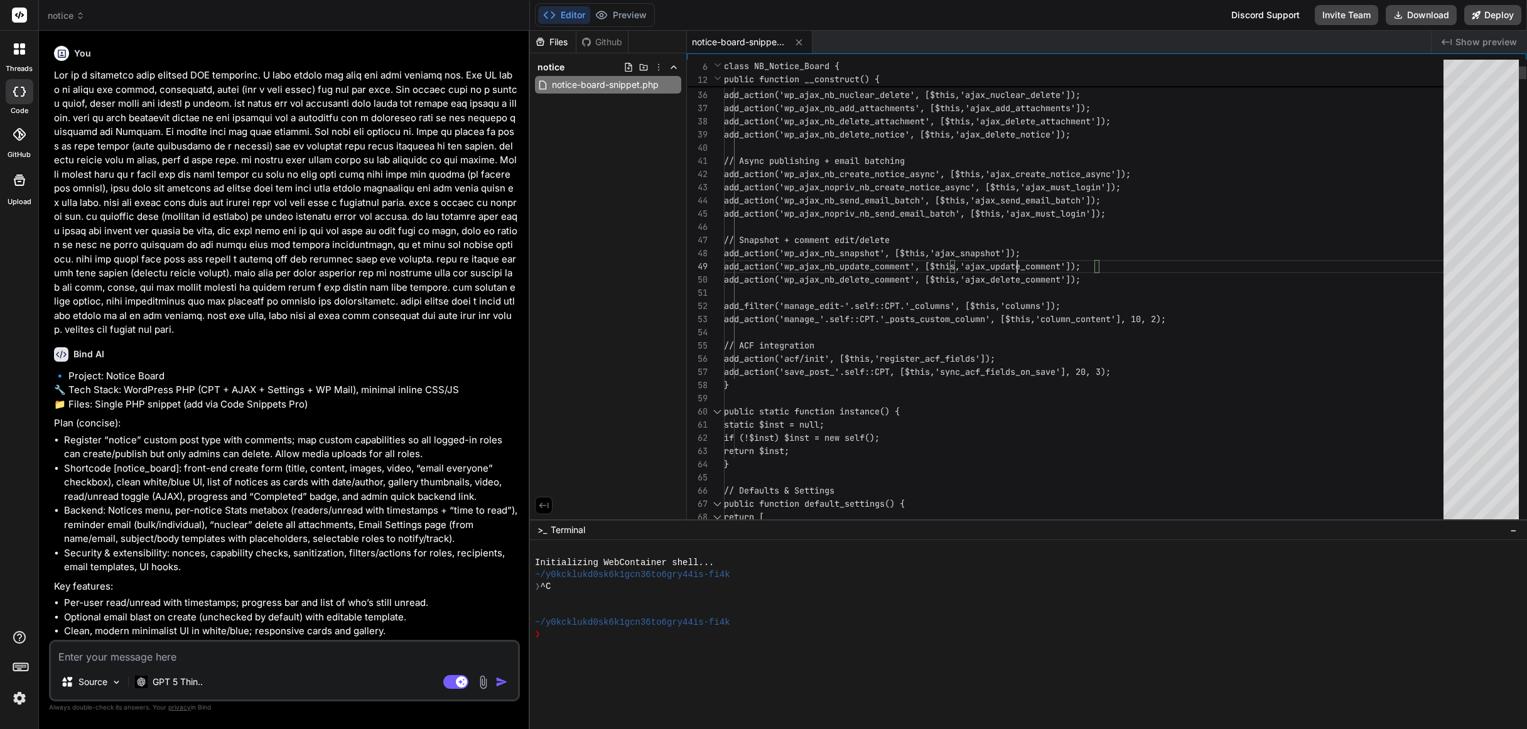 This screenshot has height=729, width=1527. What do you see at coordinates (602, 42) in the screenshot?
I see `div: Github` at bounding box center [602, 42].